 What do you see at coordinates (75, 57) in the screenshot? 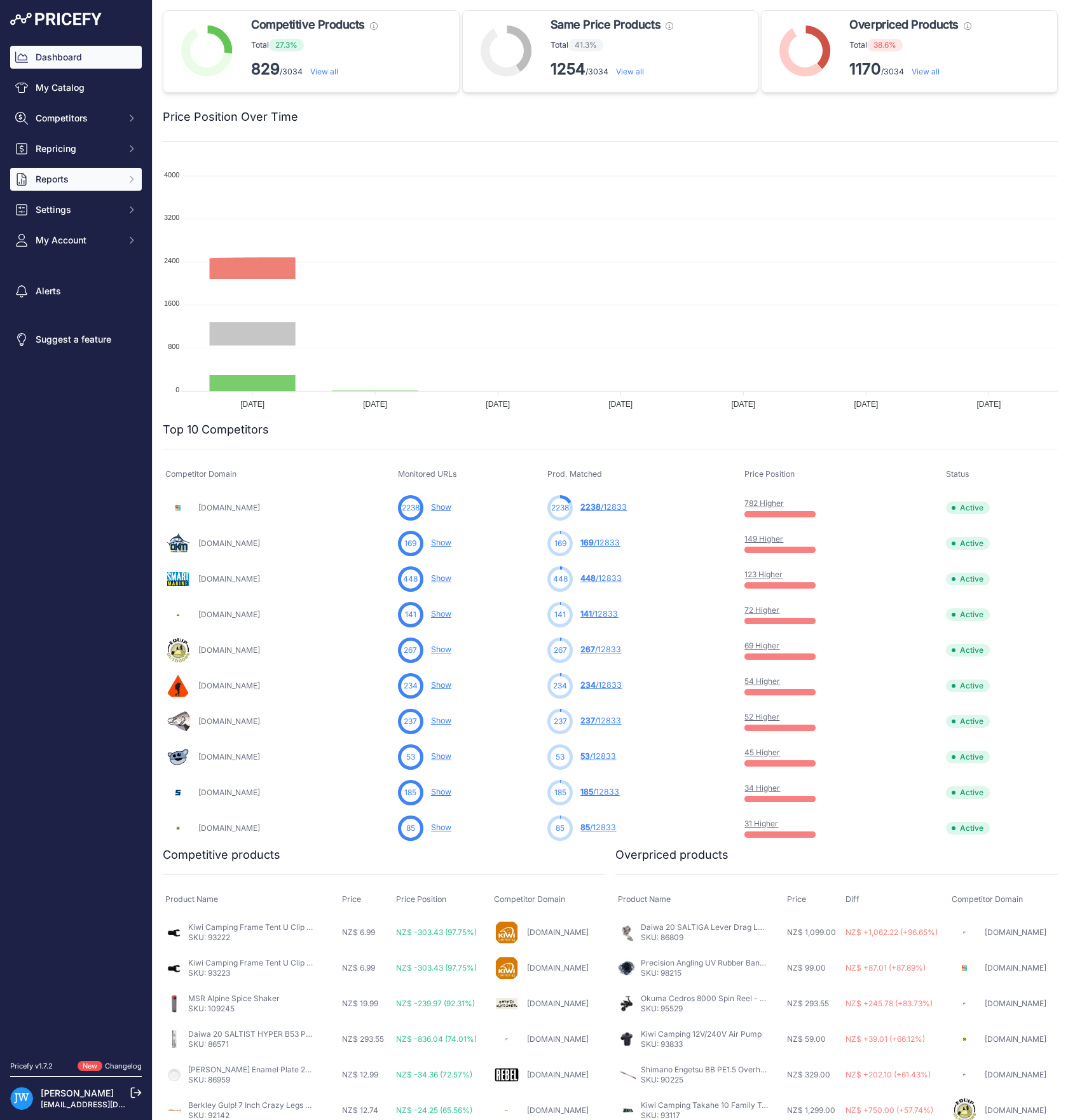
I see `a: Dashboard` at bounding box center [75, 57].